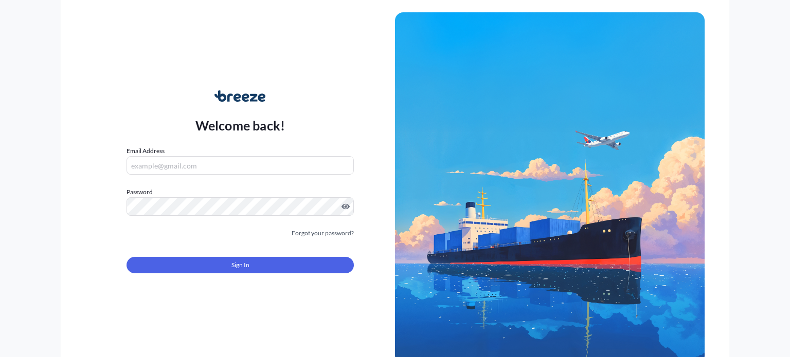  What do you see at coordinates (346, 207) in the screenshot?
I see `button: Show password` at bounding box center [346, 207].